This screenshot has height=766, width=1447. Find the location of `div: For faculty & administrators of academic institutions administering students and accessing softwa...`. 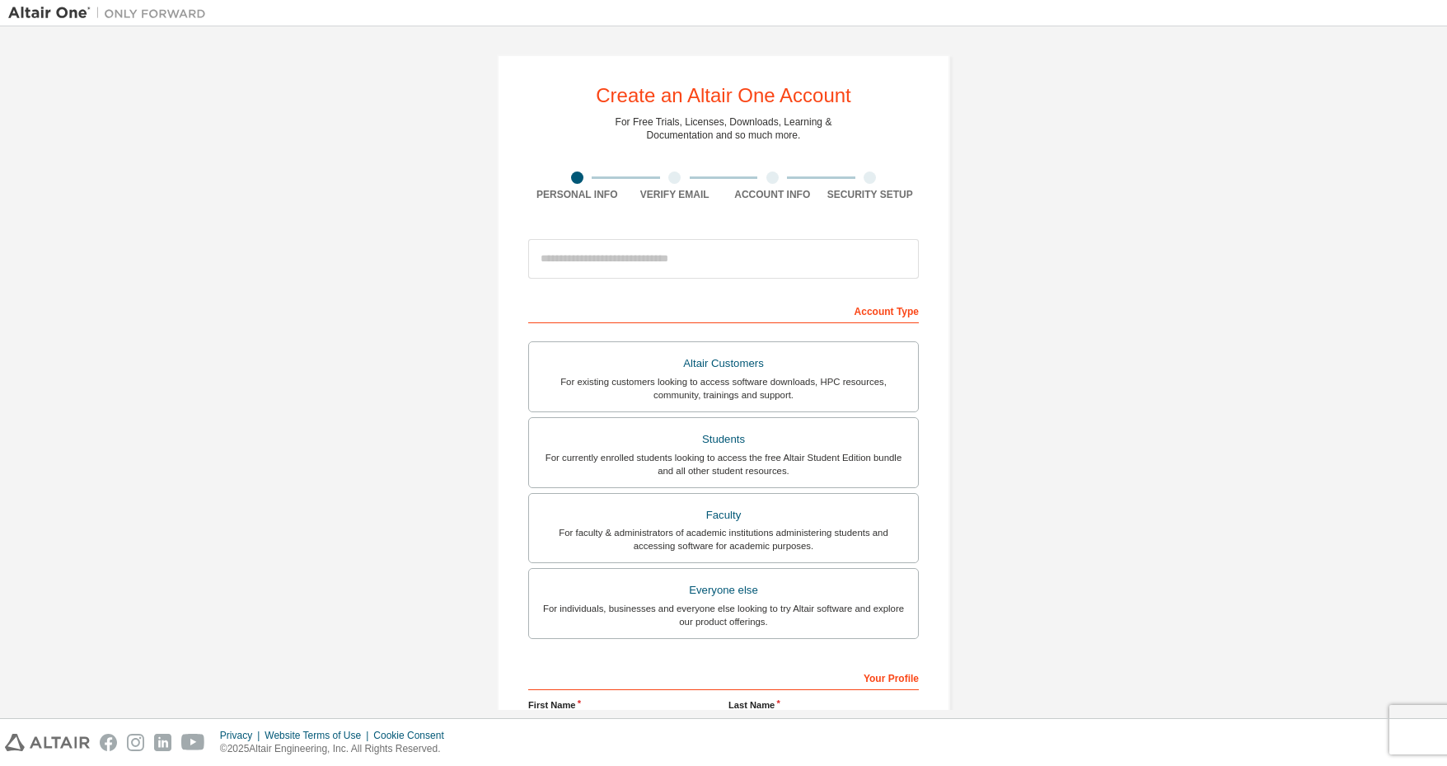

div: For faculty & administrators of academic institutions administering students and accessing softwa... is located at coordinates (724, 539).